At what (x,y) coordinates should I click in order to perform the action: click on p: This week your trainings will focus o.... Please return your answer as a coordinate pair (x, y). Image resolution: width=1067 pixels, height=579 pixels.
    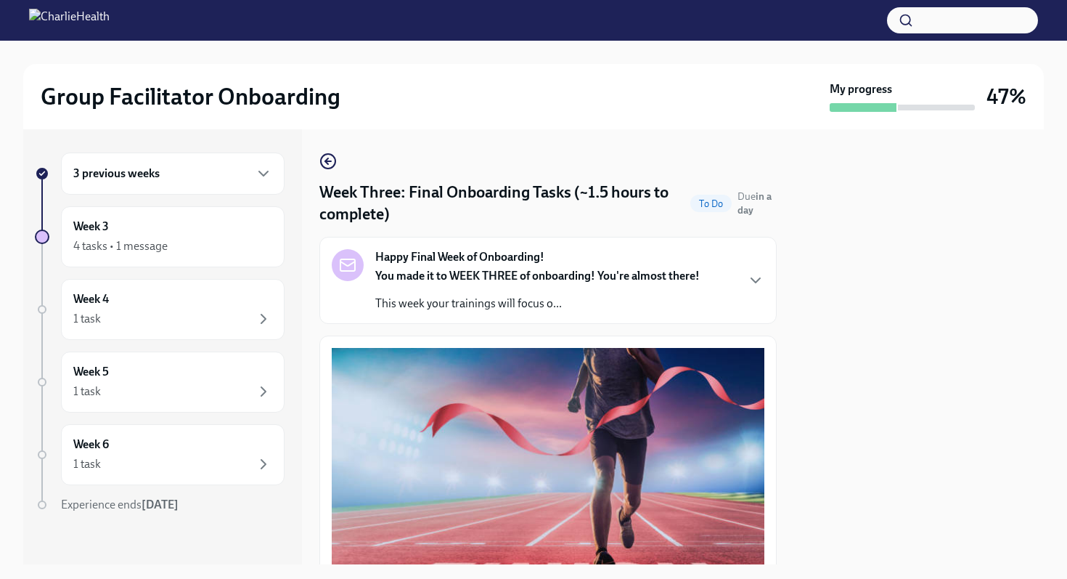
    Looking at the image, I should click on (537, 303).